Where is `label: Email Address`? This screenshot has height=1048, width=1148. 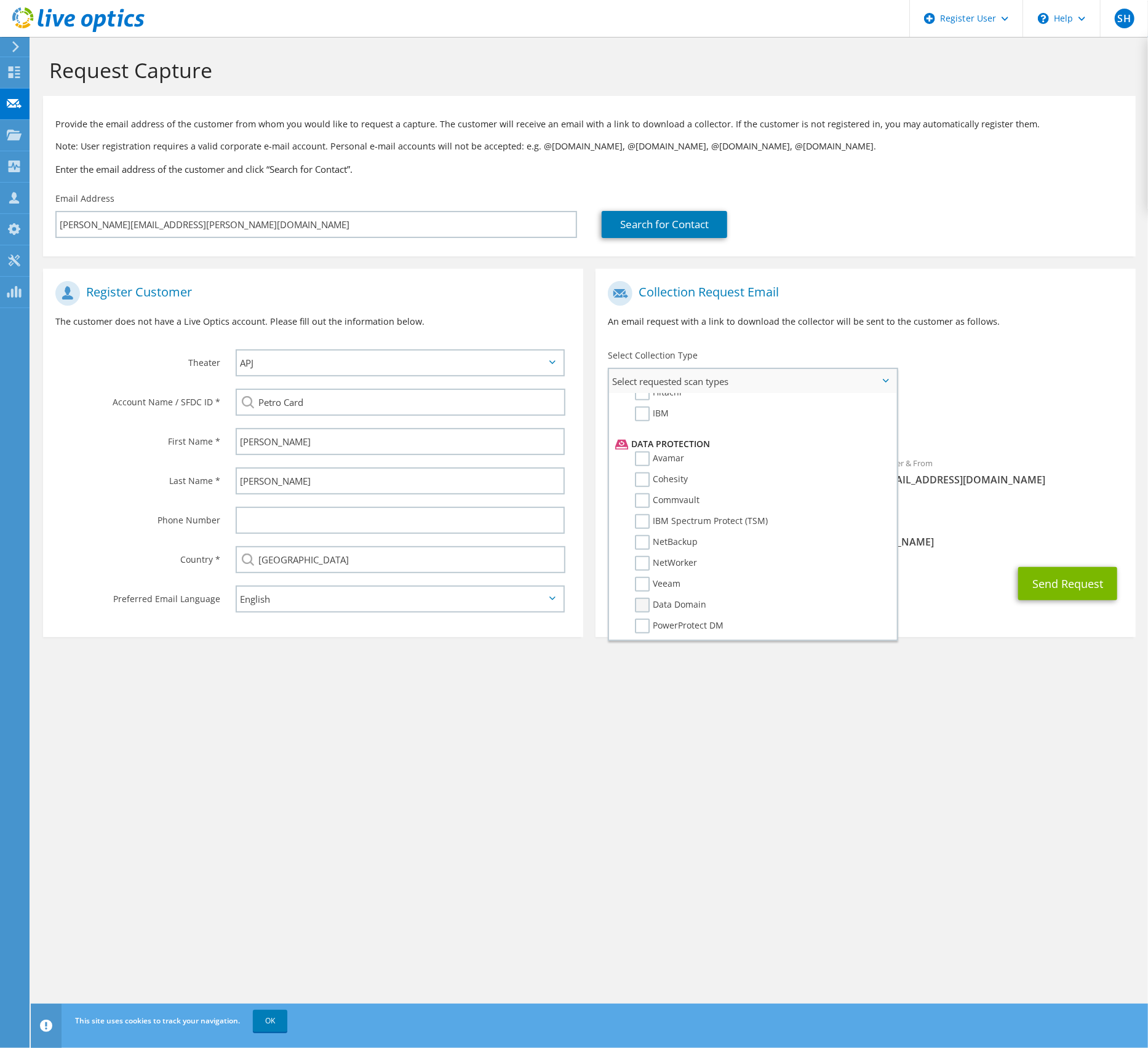
label: Email Address is located at coordinates (85, 198).